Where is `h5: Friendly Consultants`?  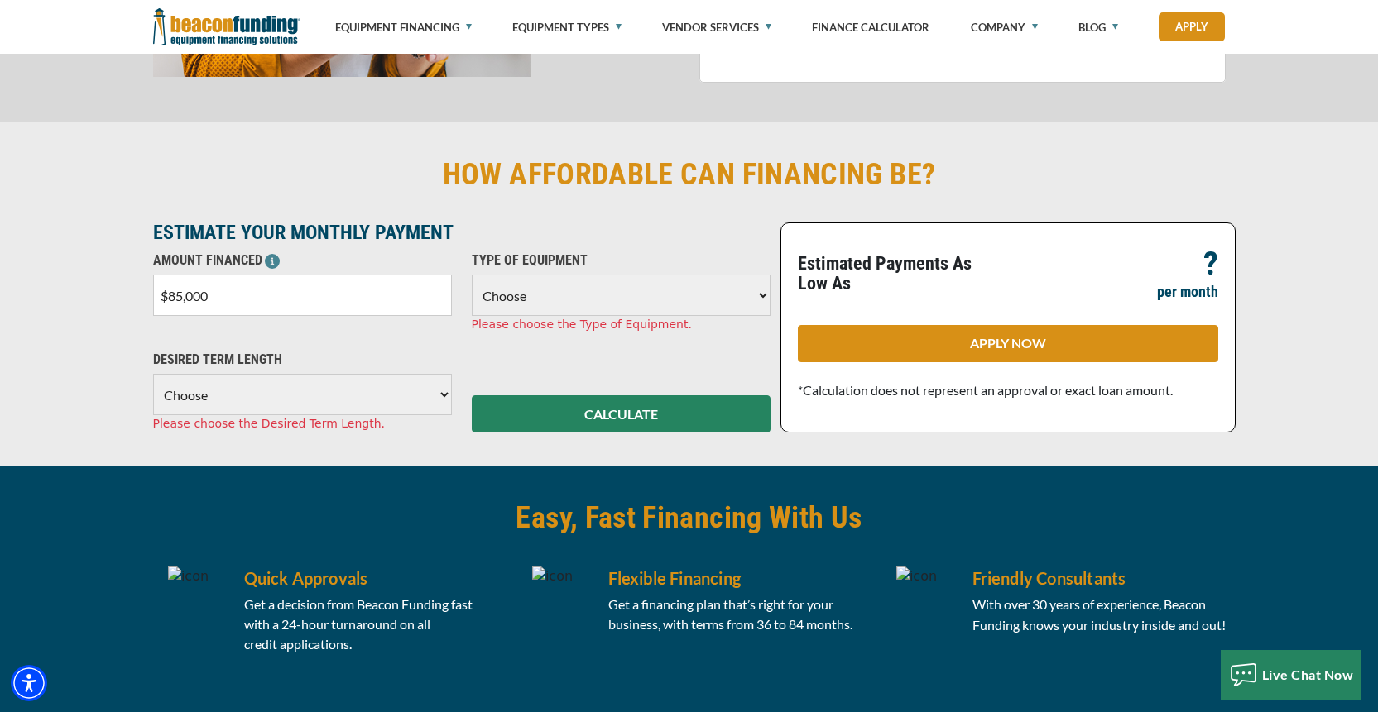
h5: Friendly Consultants is located at coordinates (1099, 578).